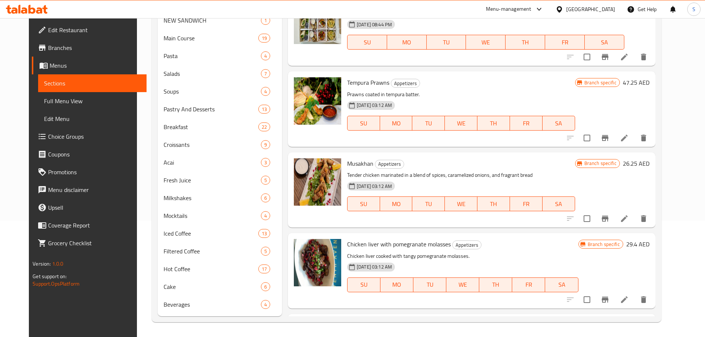  What do you see at coordinates (212, 162) in the screenshot?
I see `span: Acai` at bounding box center [212, 162].